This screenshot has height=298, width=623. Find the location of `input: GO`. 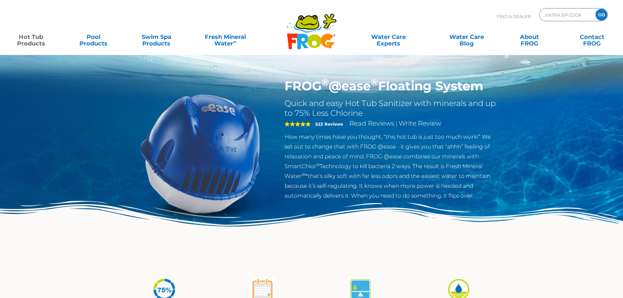

input: GO is located at coordinates (602, 15).